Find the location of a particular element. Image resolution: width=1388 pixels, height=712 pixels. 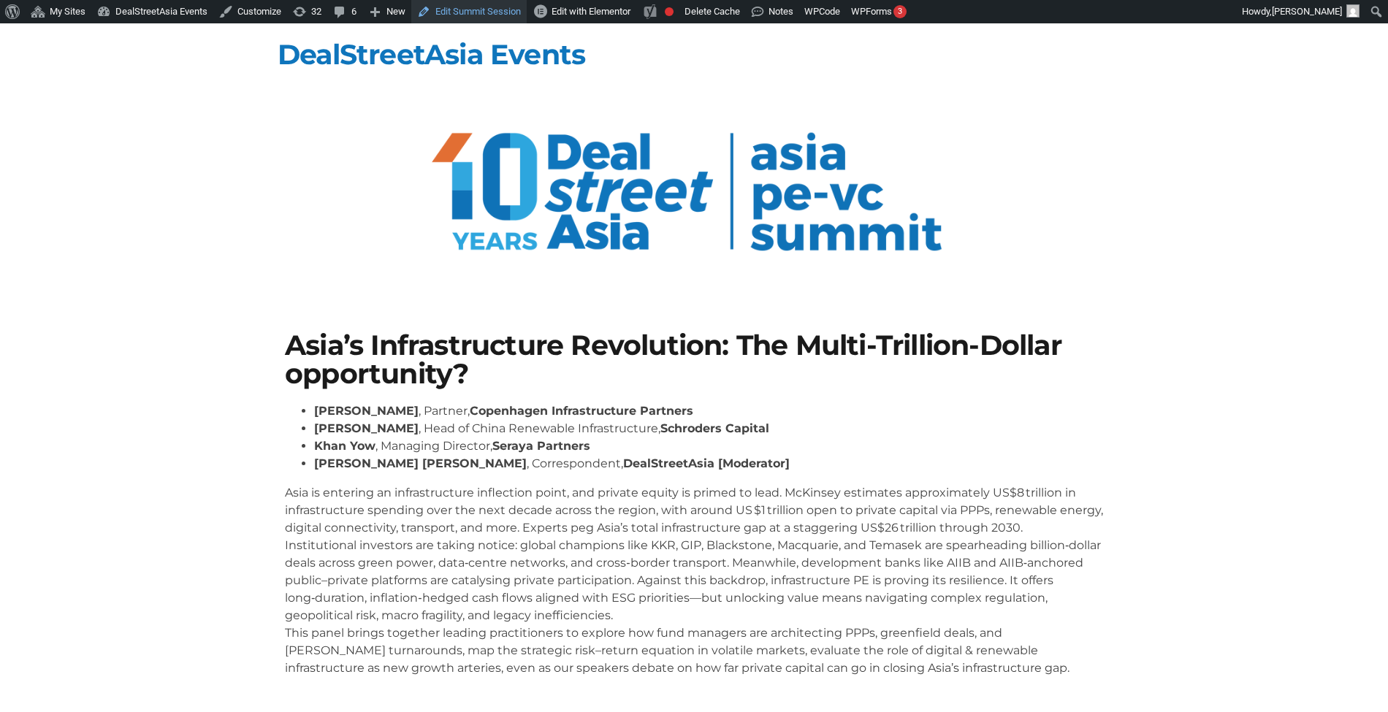

h1: Asia’s Infrastructure Revolution: The Multi-Trillion-Dollar opportunity? is located at coordinates (694, 359).